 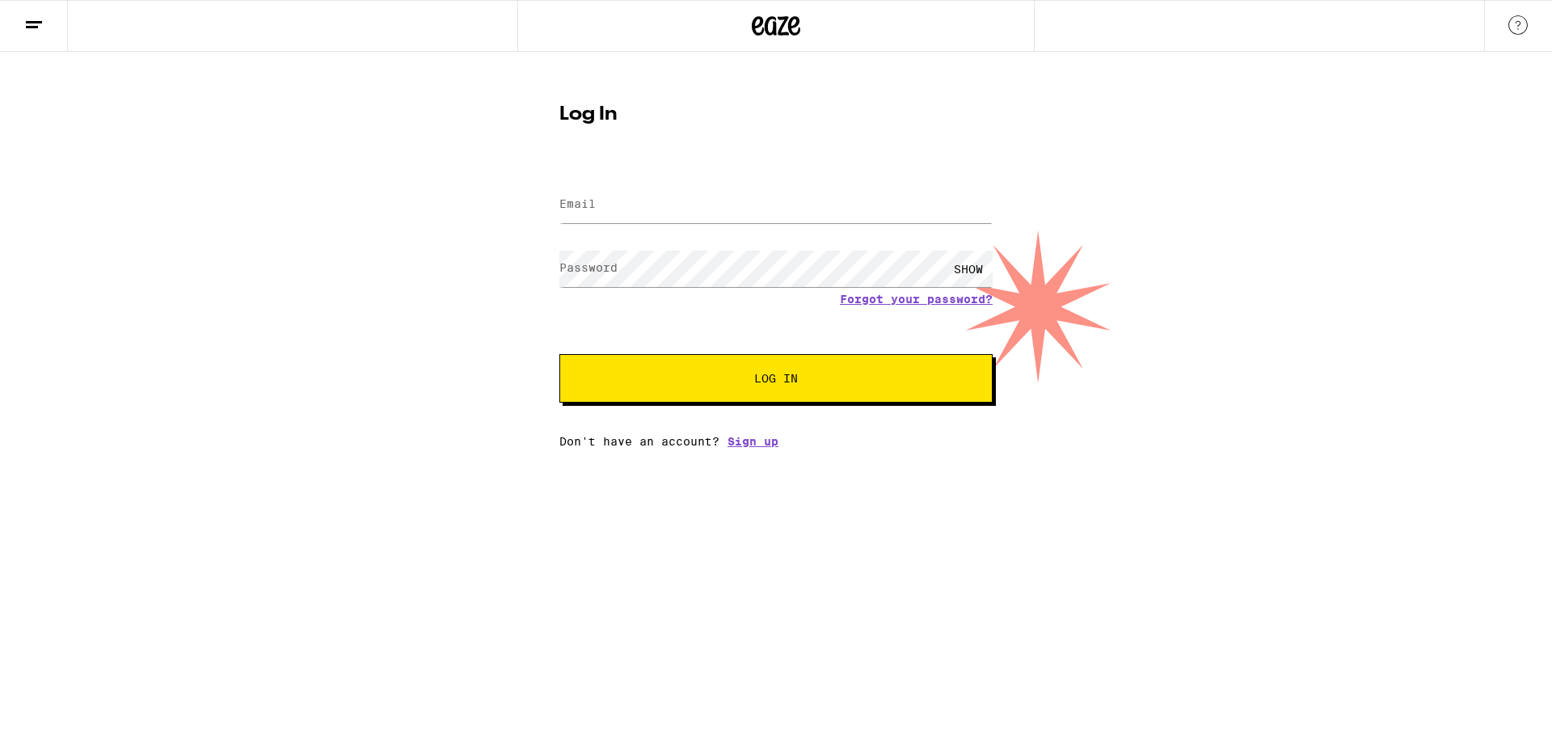 What do you see at coordinates (776, 441) in the screenshot?
I see `div: Don't have an account?` at bounding box center [776, 441].